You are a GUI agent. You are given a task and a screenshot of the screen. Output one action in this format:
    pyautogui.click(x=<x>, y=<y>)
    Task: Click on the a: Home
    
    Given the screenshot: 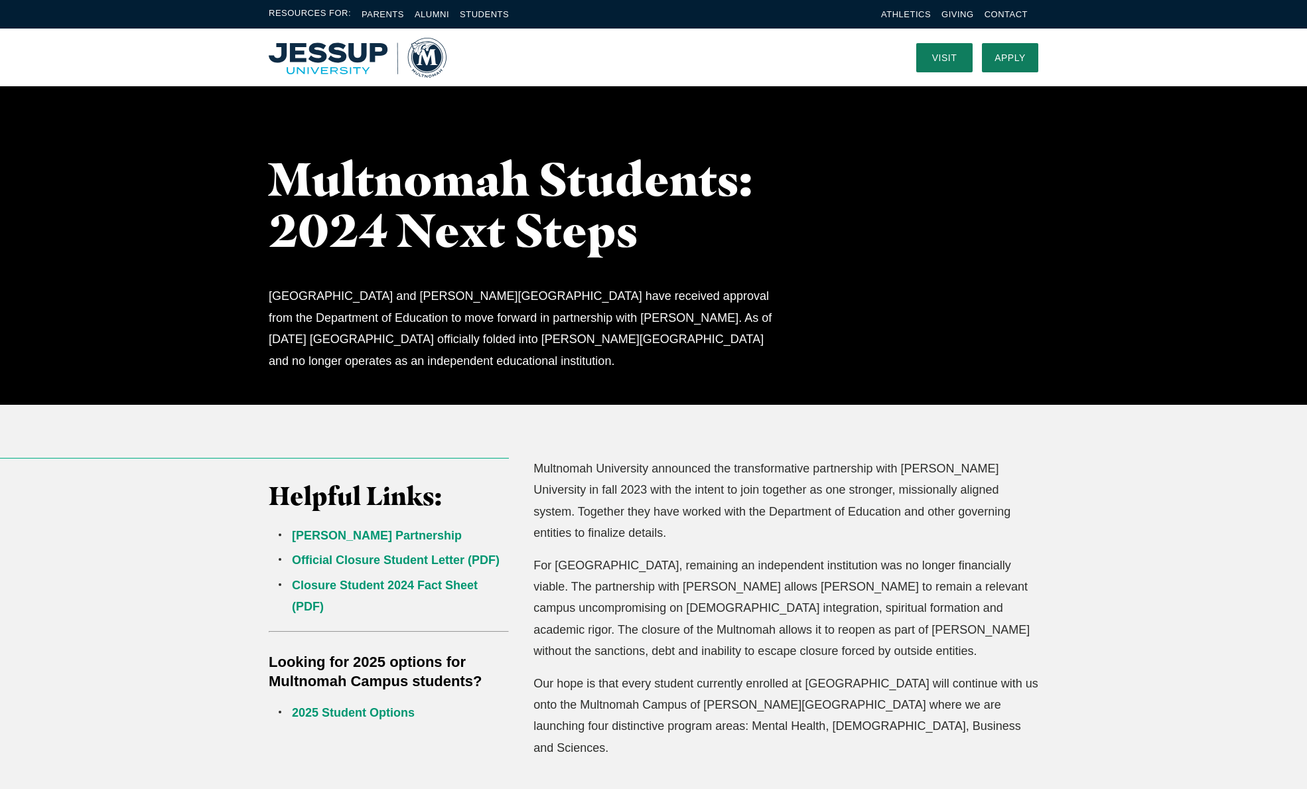 What is the action you would take?
    pyautogui.click(x=358, y=58)
    